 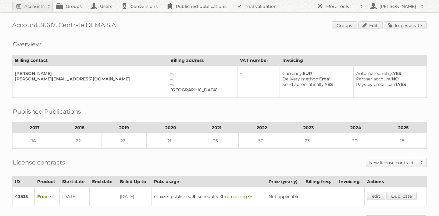 What do you see at coordinates (404, 128) in the screenshot?
I see `th: 2025` at bounding box center [404, 128].